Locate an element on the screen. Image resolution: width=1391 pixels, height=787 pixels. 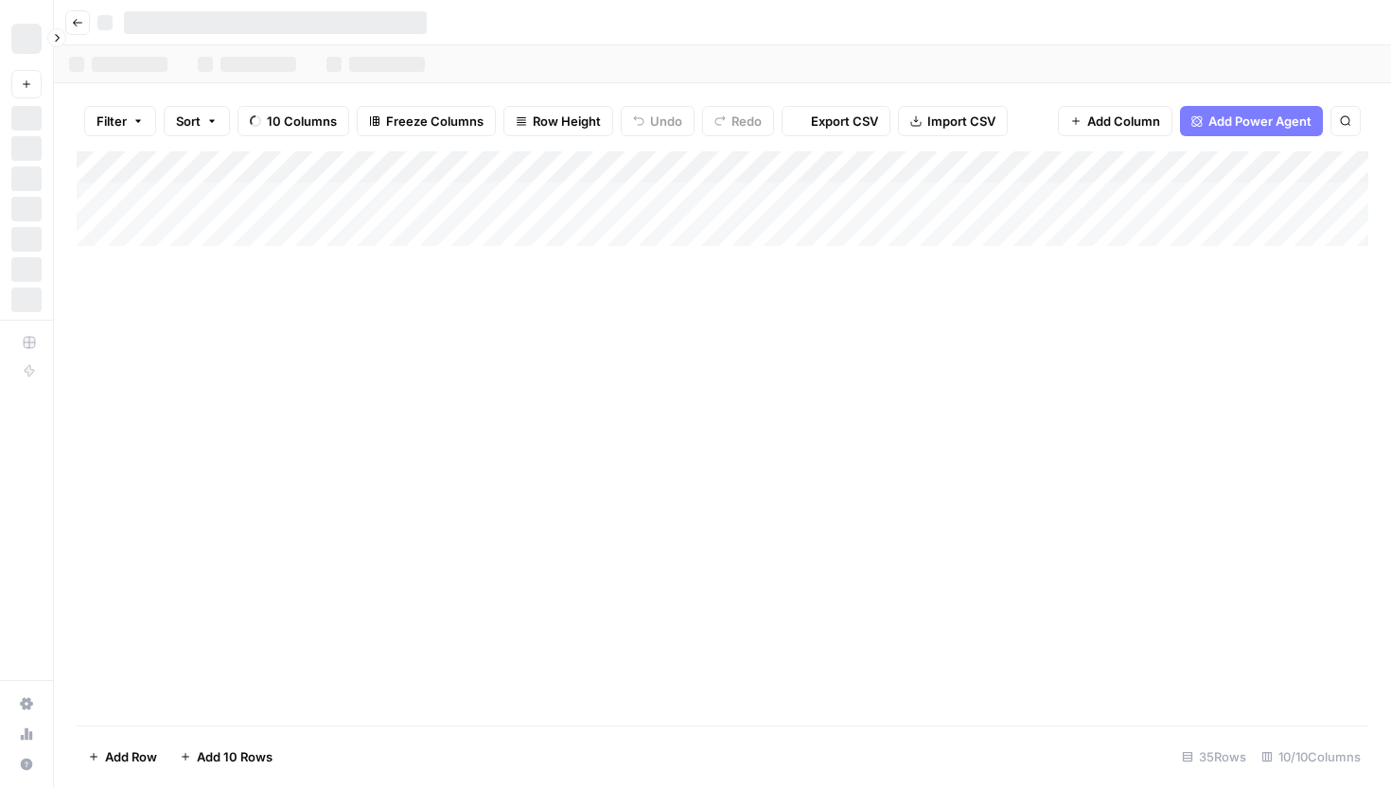
button: 10 Columns is located at coordinates (293, 121).